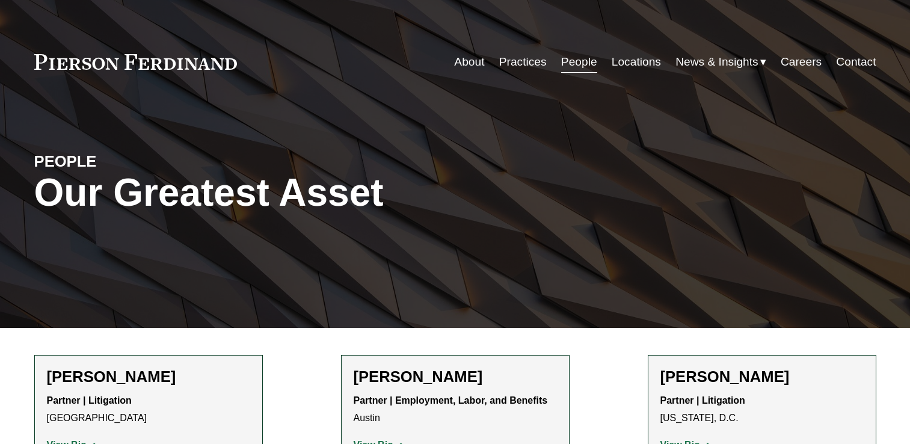 Image resolution: width=910 pixels, height=444 pixels. I want to click on strong: Partner | Employment, Labor, and Benefits, so click(450, 400).